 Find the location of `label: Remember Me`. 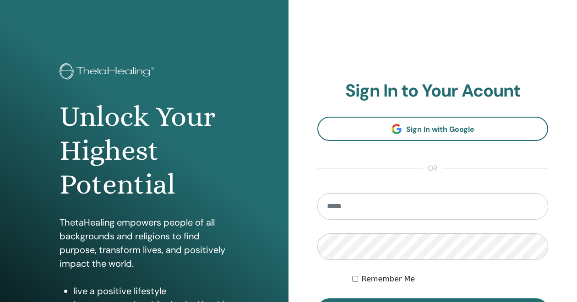

label: Remember Me is located at coordinates (388, 279).